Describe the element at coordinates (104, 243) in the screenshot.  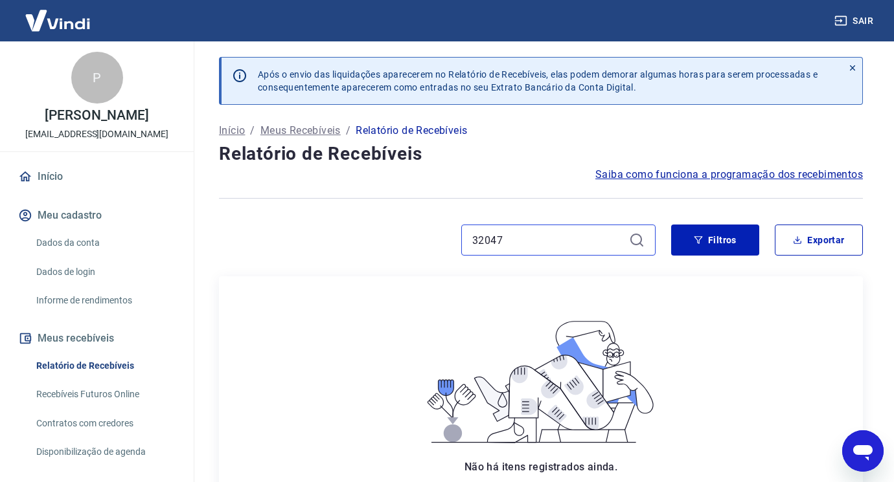
I see `a: Dados da conta` at that location.